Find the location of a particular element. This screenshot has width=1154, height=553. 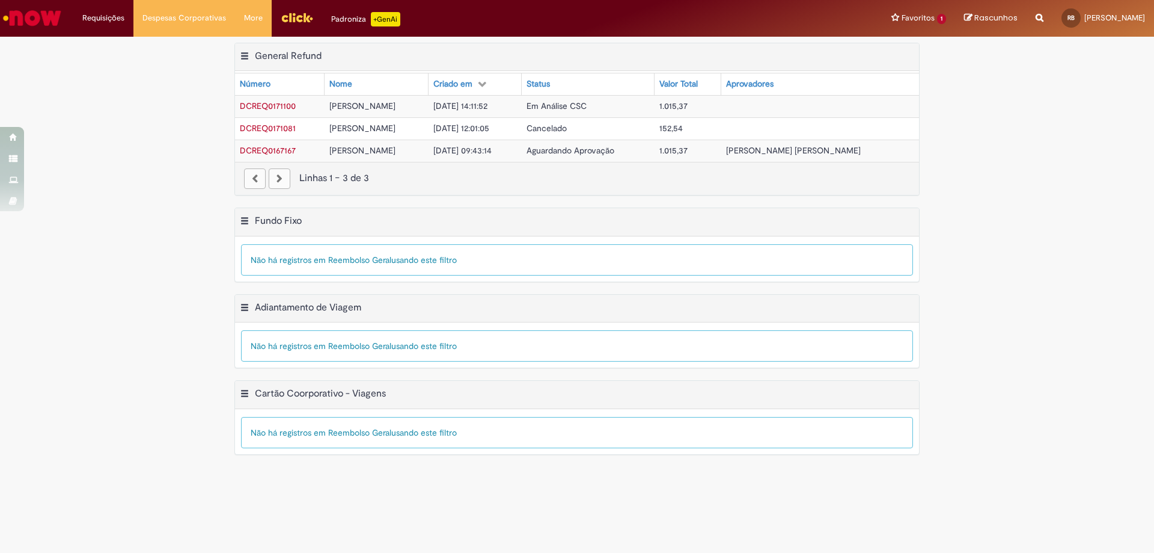

h2: Fundo Fixo is located at coordinates (278, 221).